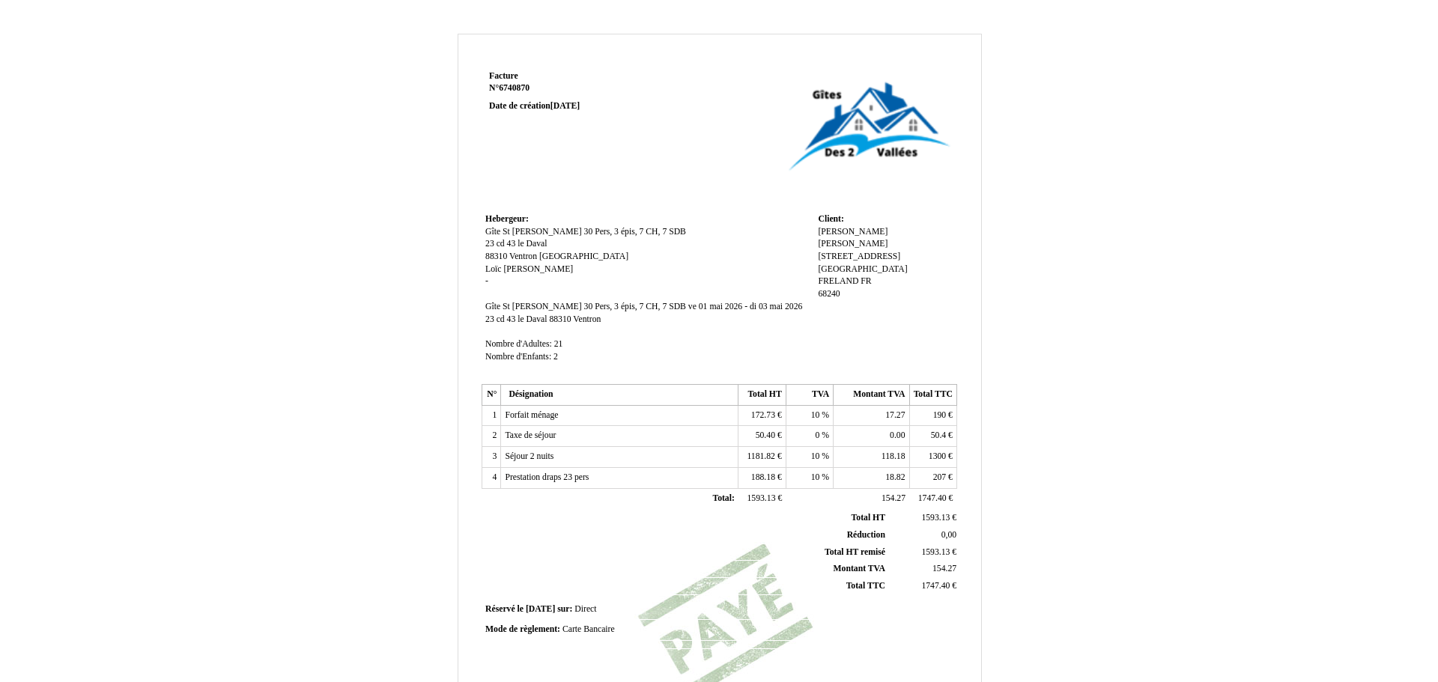 This screenshot has width=1438, height=682. What do you see at coordinates (818, 435) in the screenshot?
I see `span: 0` at bounding box center [818, 435].